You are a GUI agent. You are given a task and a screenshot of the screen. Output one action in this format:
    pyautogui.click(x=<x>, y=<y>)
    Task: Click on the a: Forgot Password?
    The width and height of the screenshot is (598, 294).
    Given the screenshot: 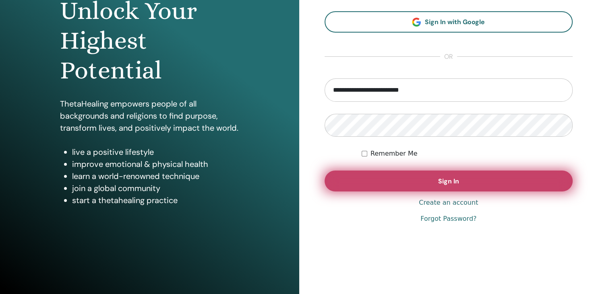 What is the action you would take?
    pyautogui.click(x=448, y=219)
    